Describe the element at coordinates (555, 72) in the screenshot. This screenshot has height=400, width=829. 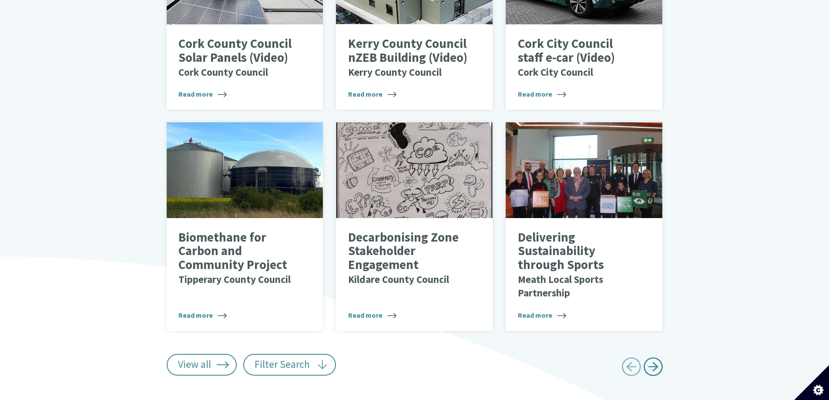
I see `small: Cork City Council` at that location.